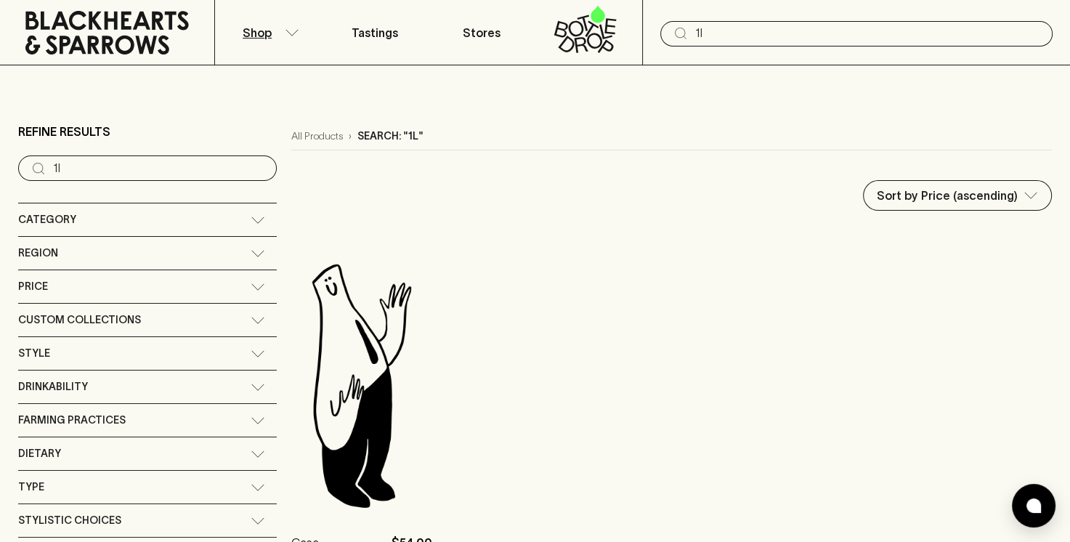 This screenshot has width=1070, height=542. I want to click on span: Style, so click(34, 353).